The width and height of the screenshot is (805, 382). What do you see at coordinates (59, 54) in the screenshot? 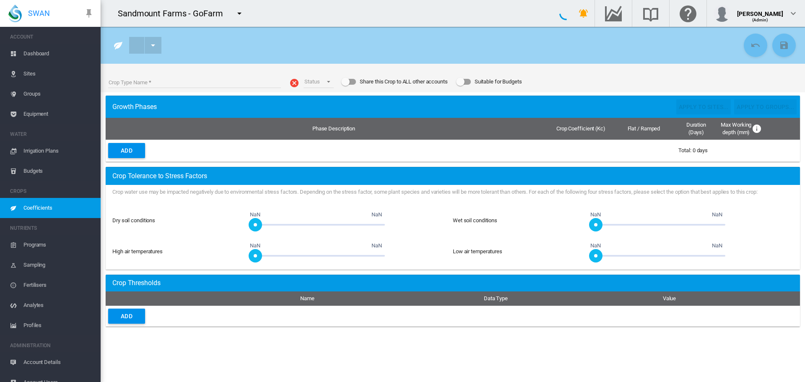
I see `span: Dashboard` at bounding box center [59, 54].